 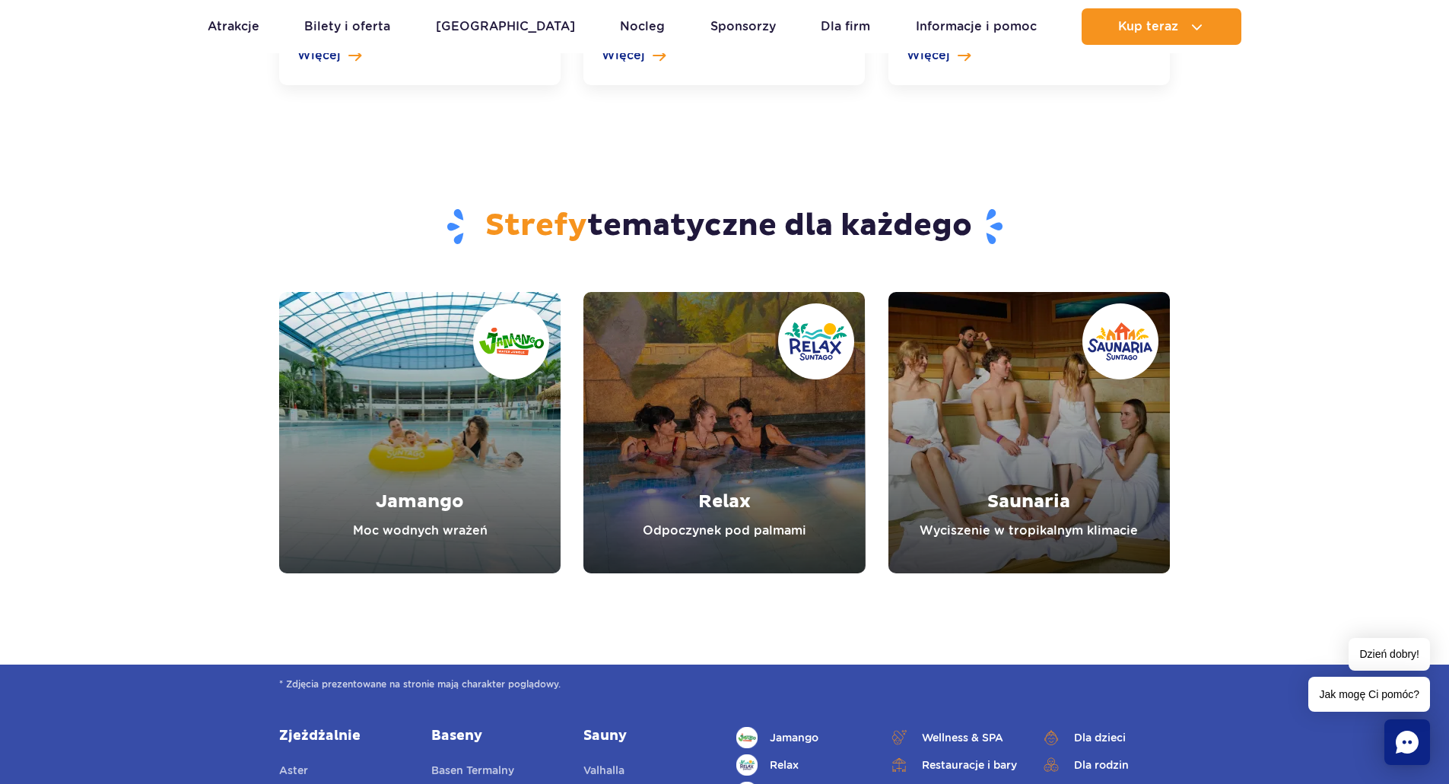 I want to click on button: Kup teraz, so click(x=1162, y=27).